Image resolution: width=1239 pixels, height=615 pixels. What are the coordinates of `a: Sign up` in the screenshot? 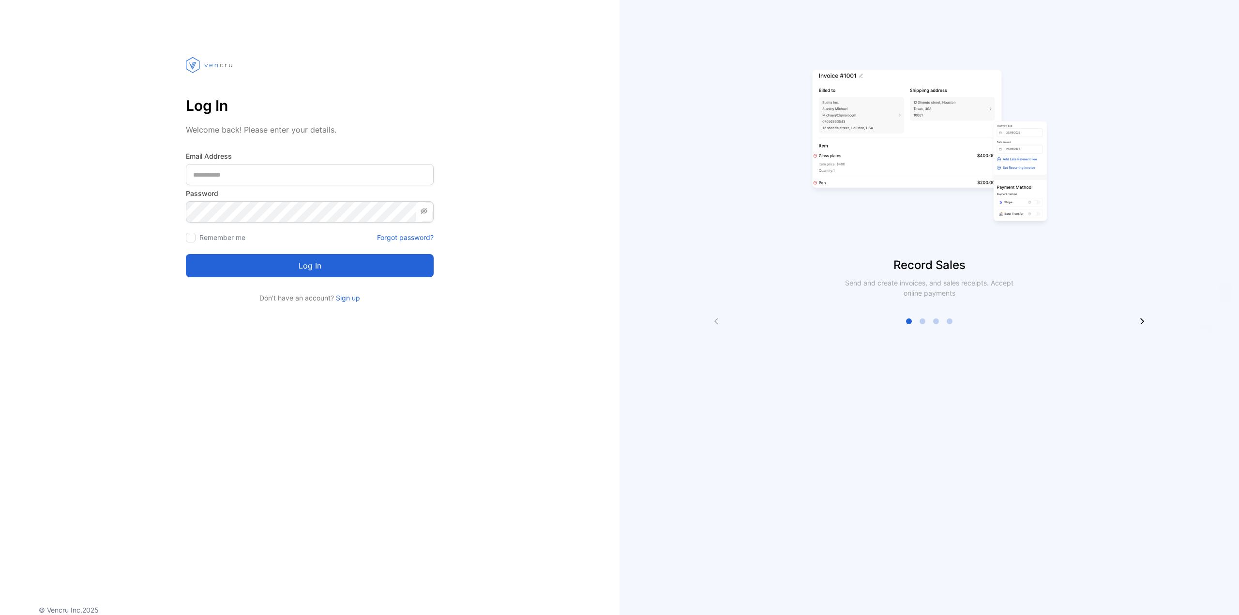 It's located at (347, 298).